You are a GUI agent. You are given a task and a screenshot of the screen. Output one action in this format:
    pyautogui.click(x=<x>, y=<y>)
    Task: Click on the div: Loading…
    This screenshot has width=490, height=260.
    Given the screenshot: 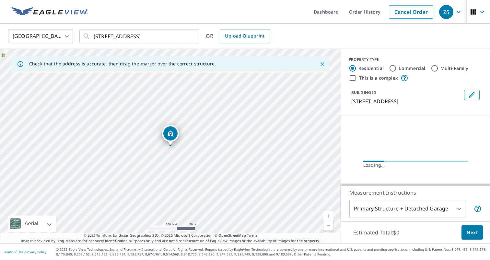 What is the action you would take?
    pyautogui.click(x=416, y=165)
    